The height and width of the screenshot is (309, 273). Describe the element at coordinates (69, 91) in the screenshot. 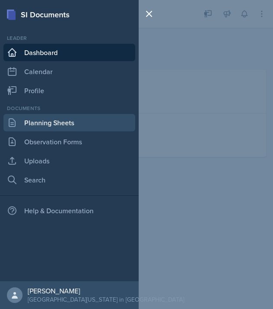

I see `a: Profile` at that location.